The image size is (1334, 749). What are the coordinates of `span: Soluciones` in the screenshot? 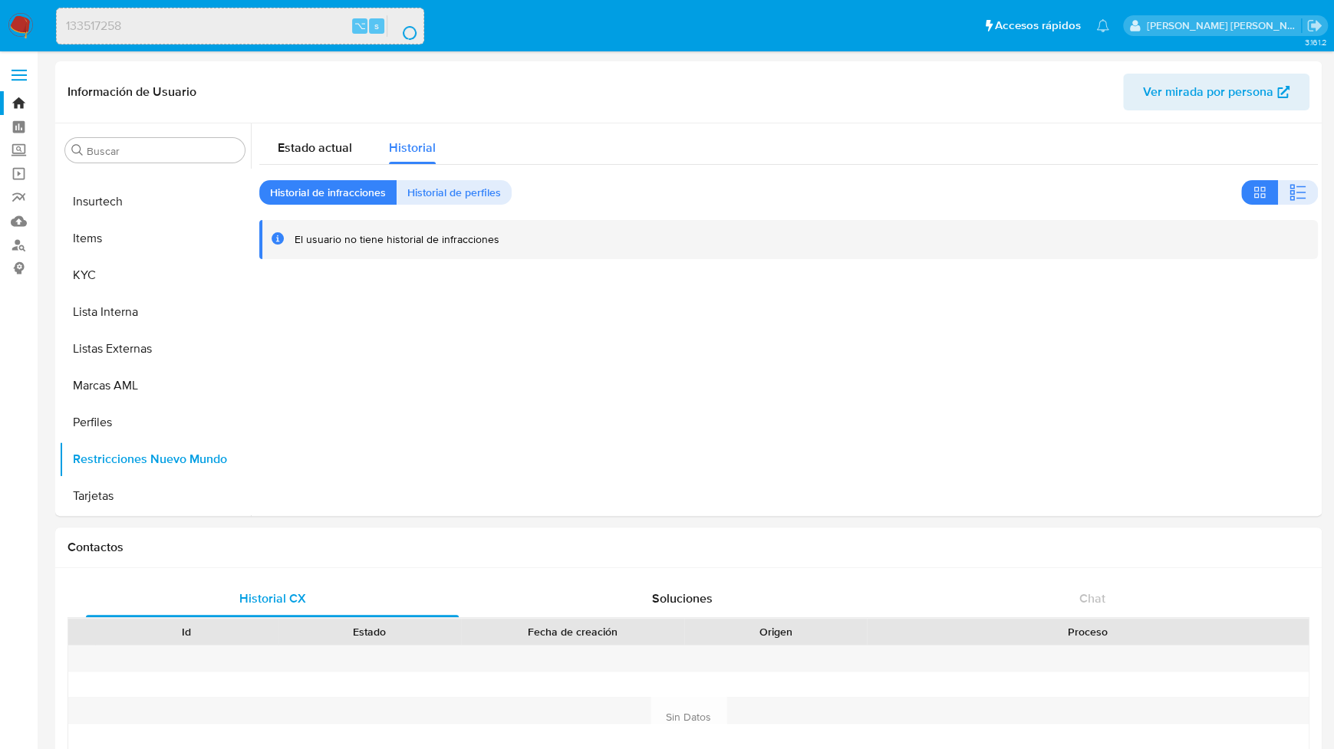 It's located at (682, 598).